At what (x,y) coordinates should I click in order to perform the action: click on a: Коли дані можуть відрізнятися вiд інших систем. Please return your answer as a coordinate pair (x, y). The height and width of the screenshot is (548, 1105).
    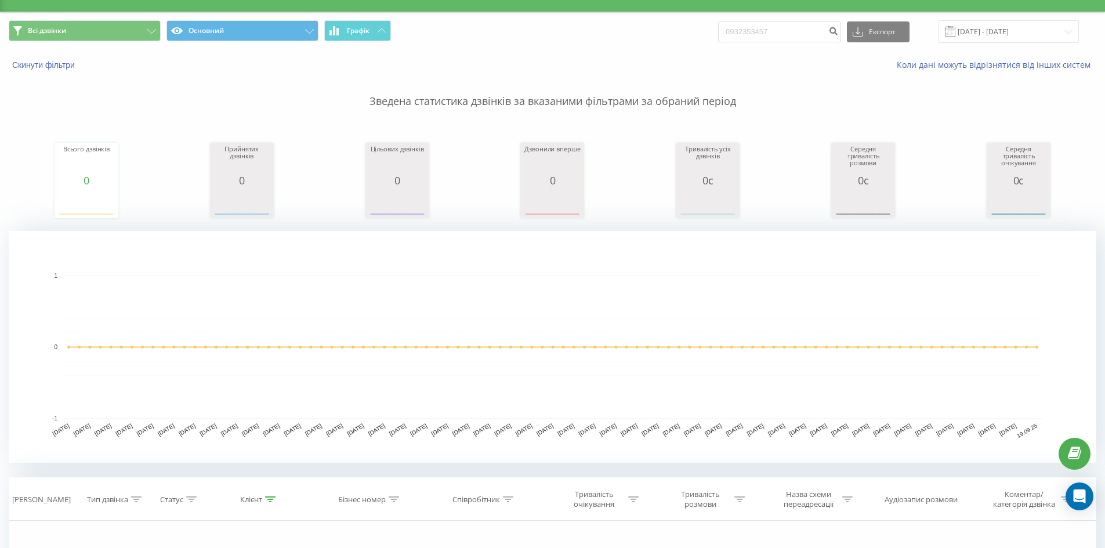
    Looking at the image, I should click on (996, 64).